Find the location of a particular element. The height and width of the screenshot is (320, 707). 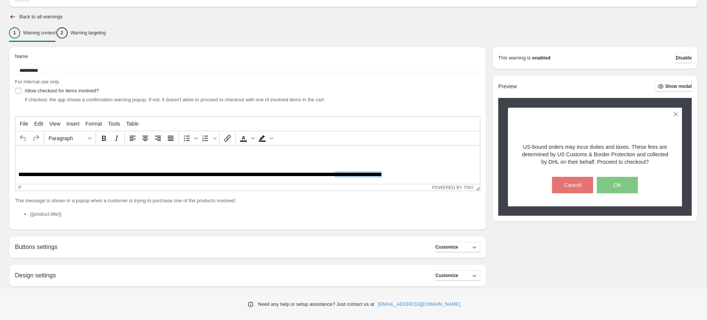

span: Insert is located at coordinates (73, 124).